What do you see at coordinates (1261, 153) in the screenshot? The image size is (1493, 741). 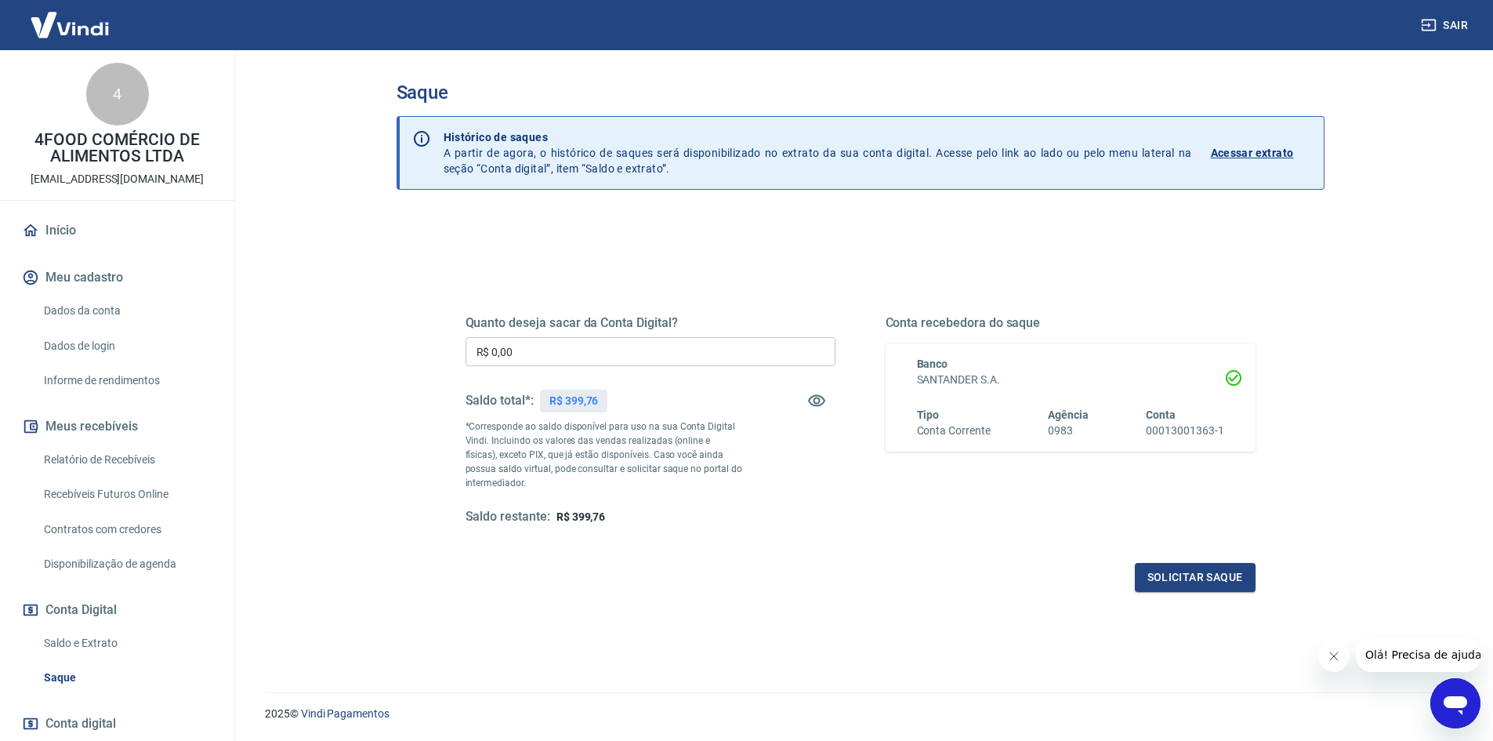 I see `a: Acessar extrato` at bounding box center [1261, 153].